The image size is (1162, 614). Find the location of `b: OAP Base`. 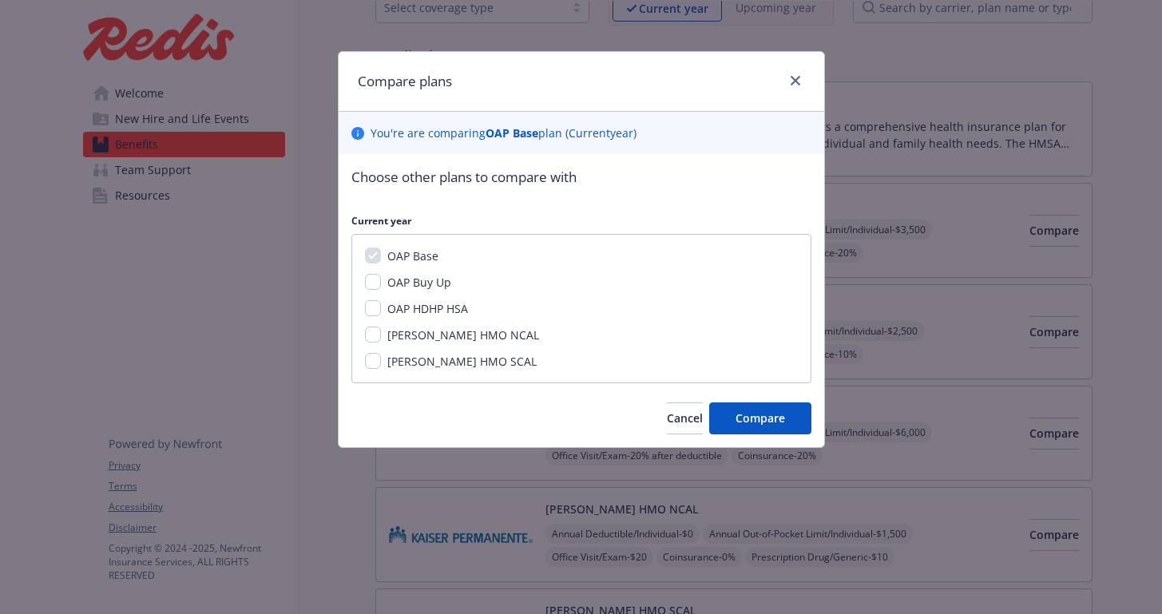

b: OAP Base is located at coordinates (512, 133).